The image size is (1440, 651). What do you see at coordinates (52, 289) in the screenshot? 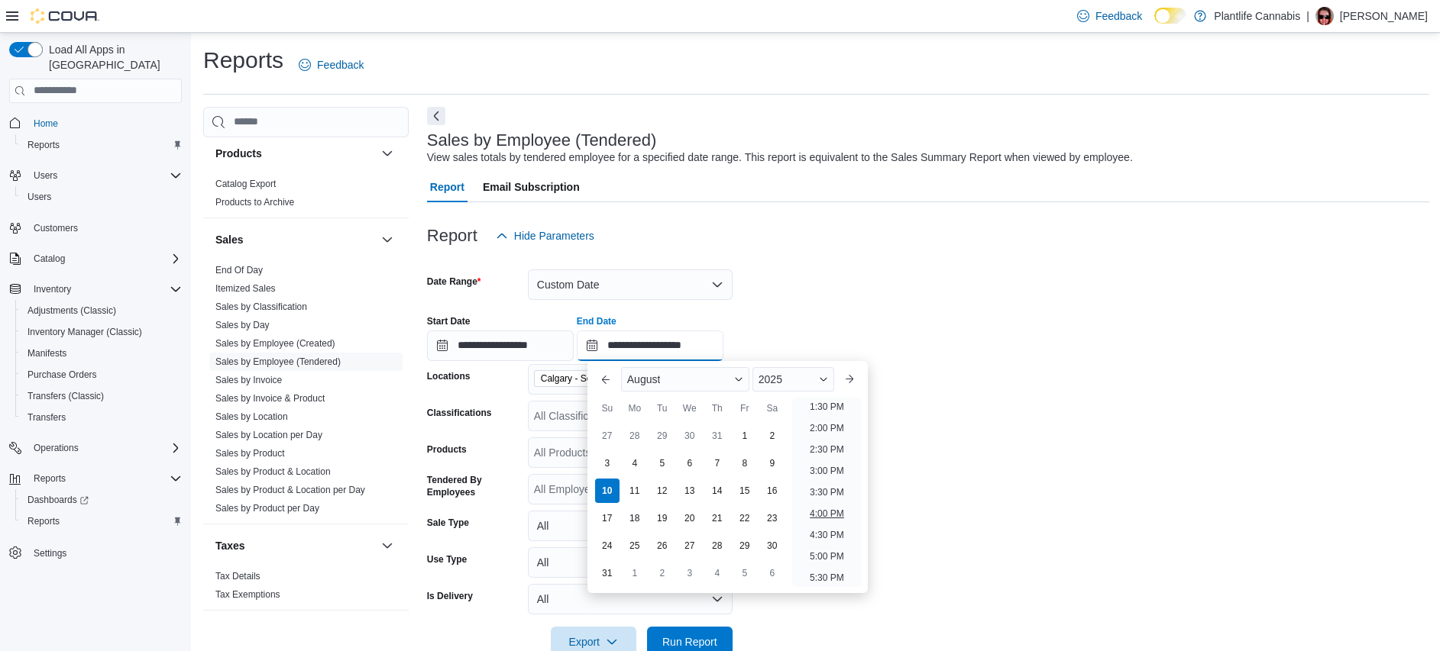
I see `button: Inventory` at bounding box center [52, 289].